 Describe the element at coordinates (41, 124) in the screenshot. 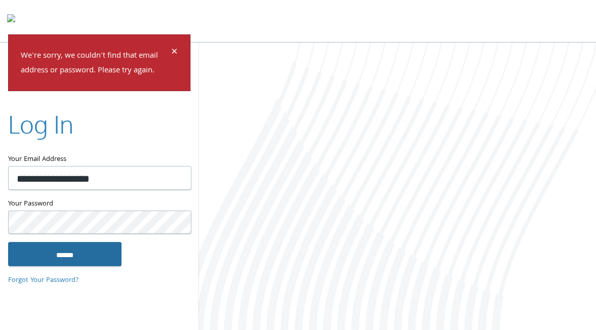

I see `h2: Log In` at that location.